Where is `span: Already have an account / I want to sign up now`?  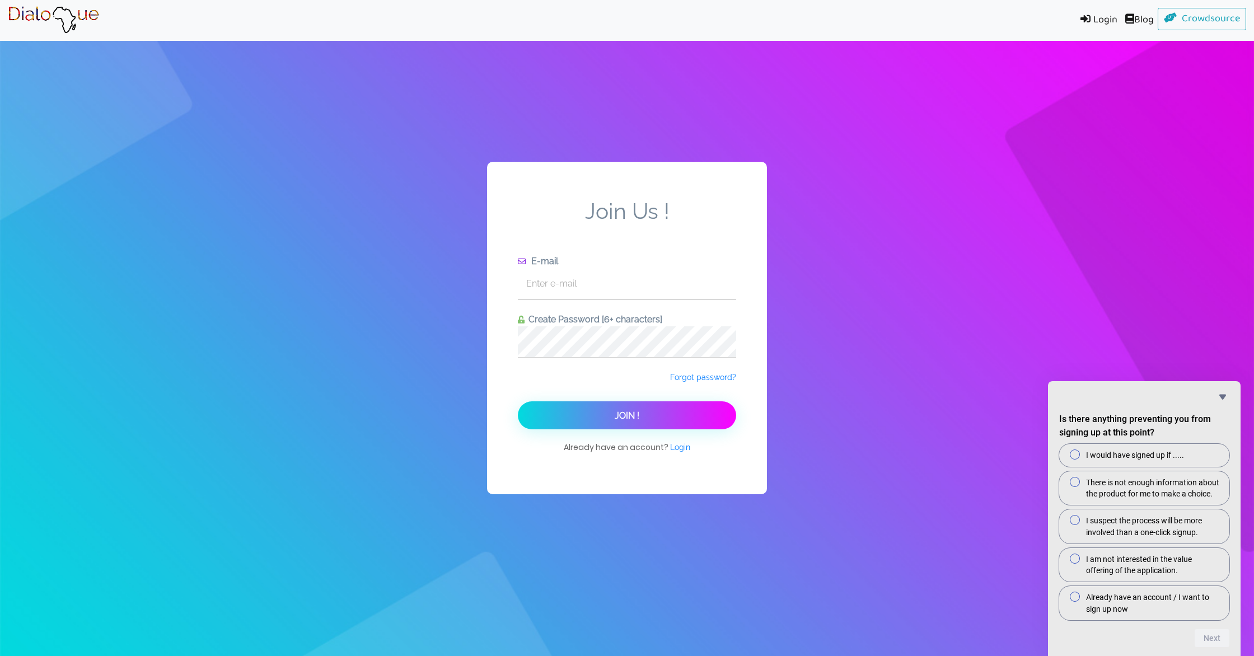
span: Already have an account / I want to sign up now is located at coordinates (1153, 603).